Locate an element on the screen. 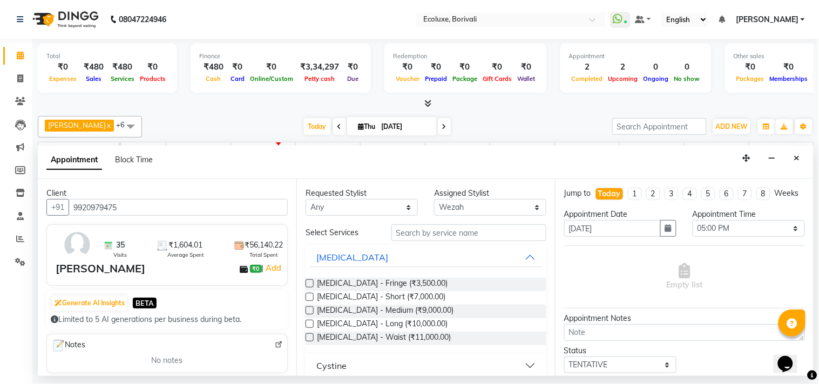 The image size is (819, 384). span: Visits is located at coordinates (120, 255).